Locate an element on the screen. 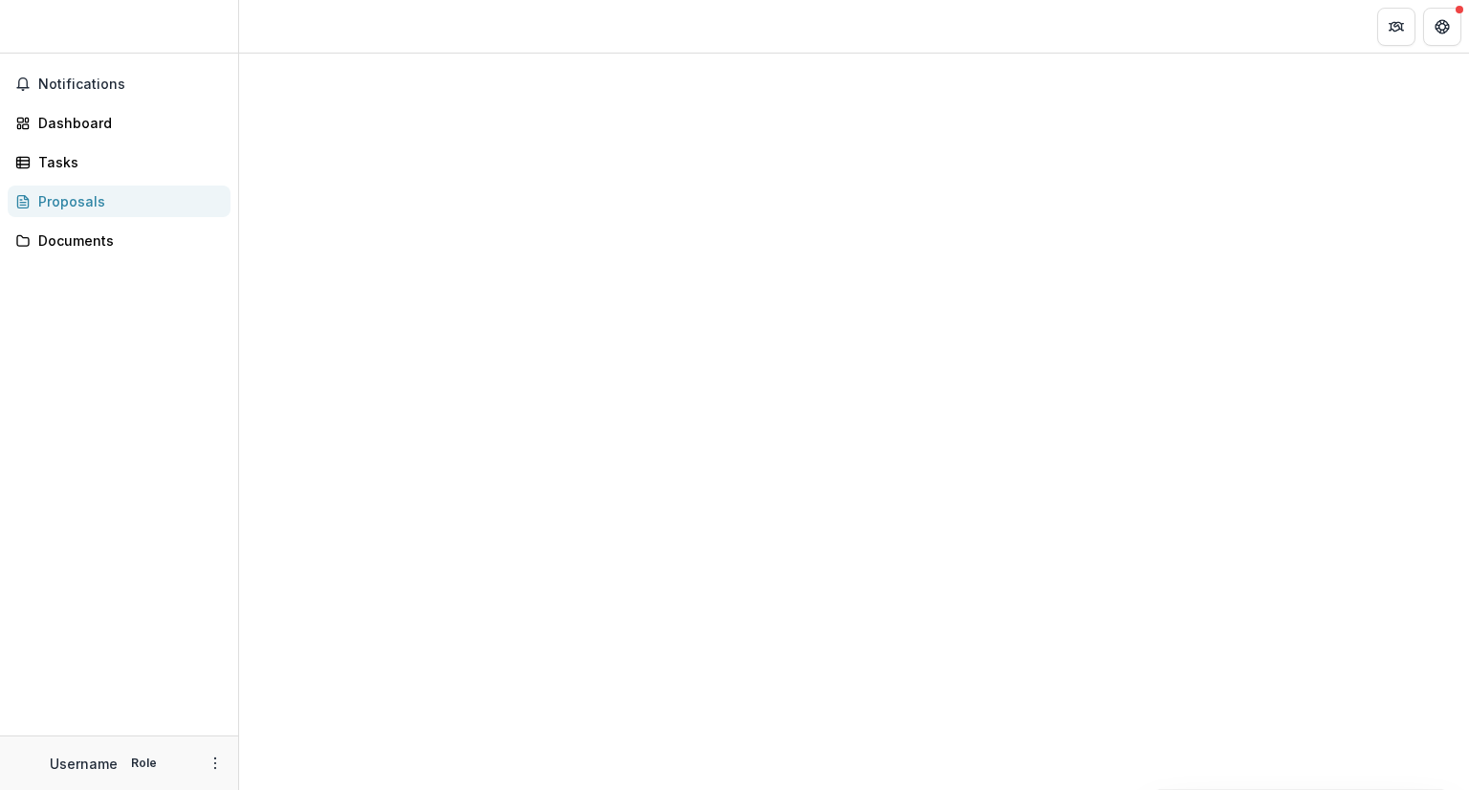  div: Documents is located at coordinates (126, 240).